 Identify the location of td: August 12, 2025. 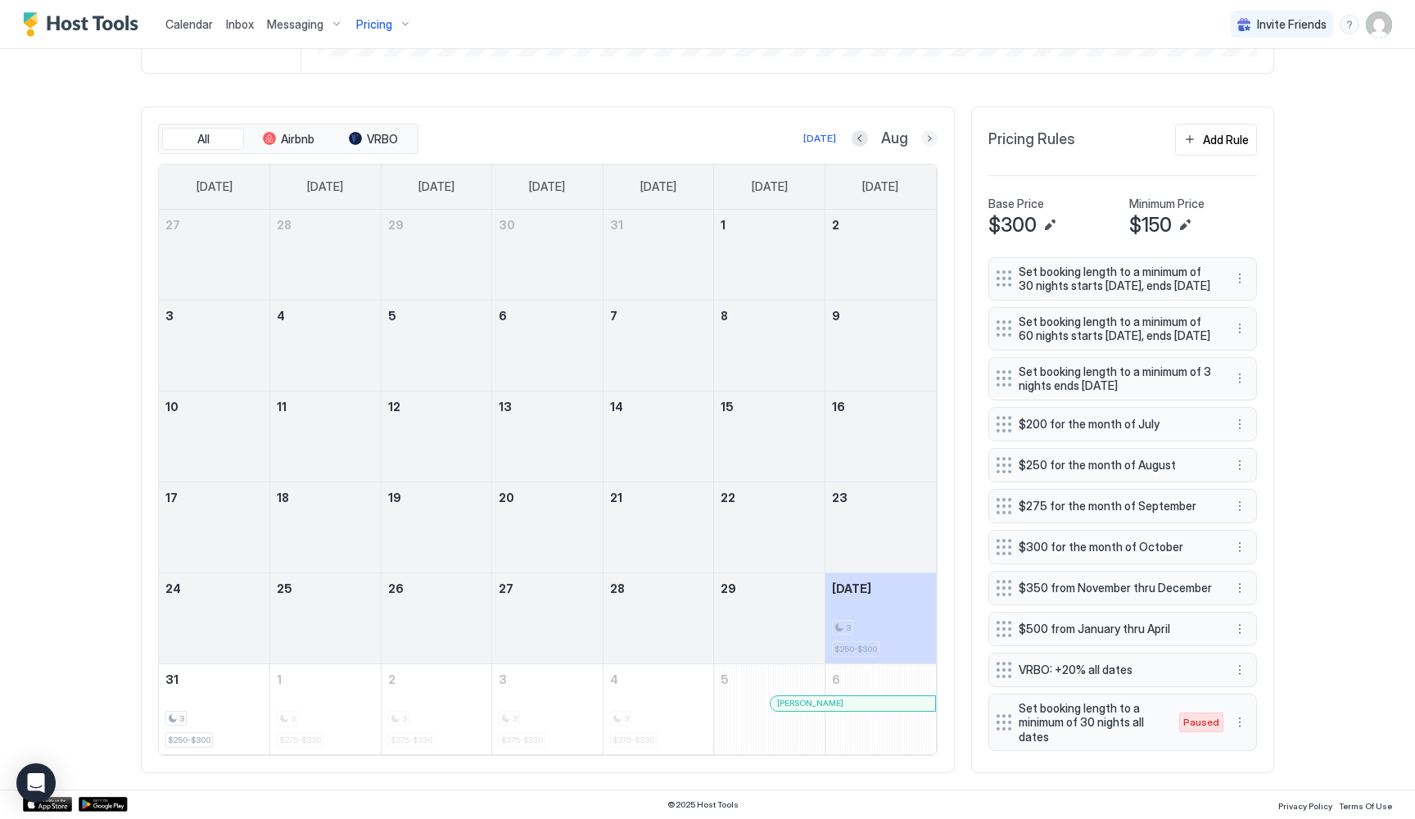
(437, 436).